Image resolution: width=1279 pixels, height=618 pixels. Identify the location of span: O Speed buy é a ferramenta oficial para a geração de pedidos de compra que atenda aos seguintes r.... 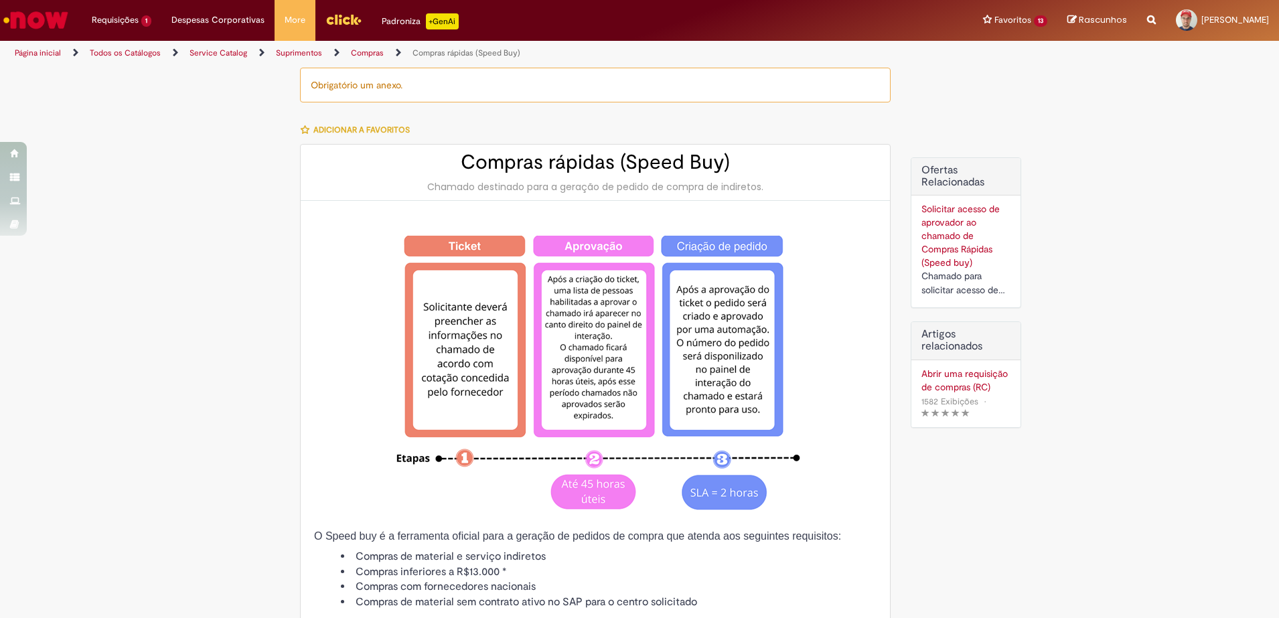
(577, 536).